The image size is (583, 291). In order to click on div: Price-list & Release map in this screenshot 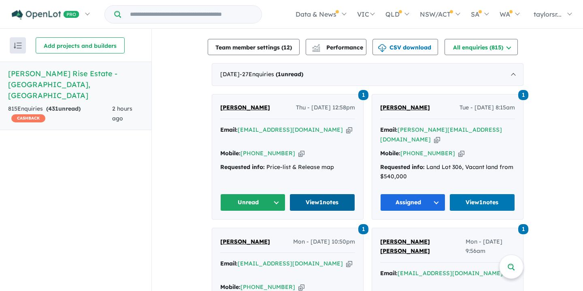, I will do `click(288, 167)`.